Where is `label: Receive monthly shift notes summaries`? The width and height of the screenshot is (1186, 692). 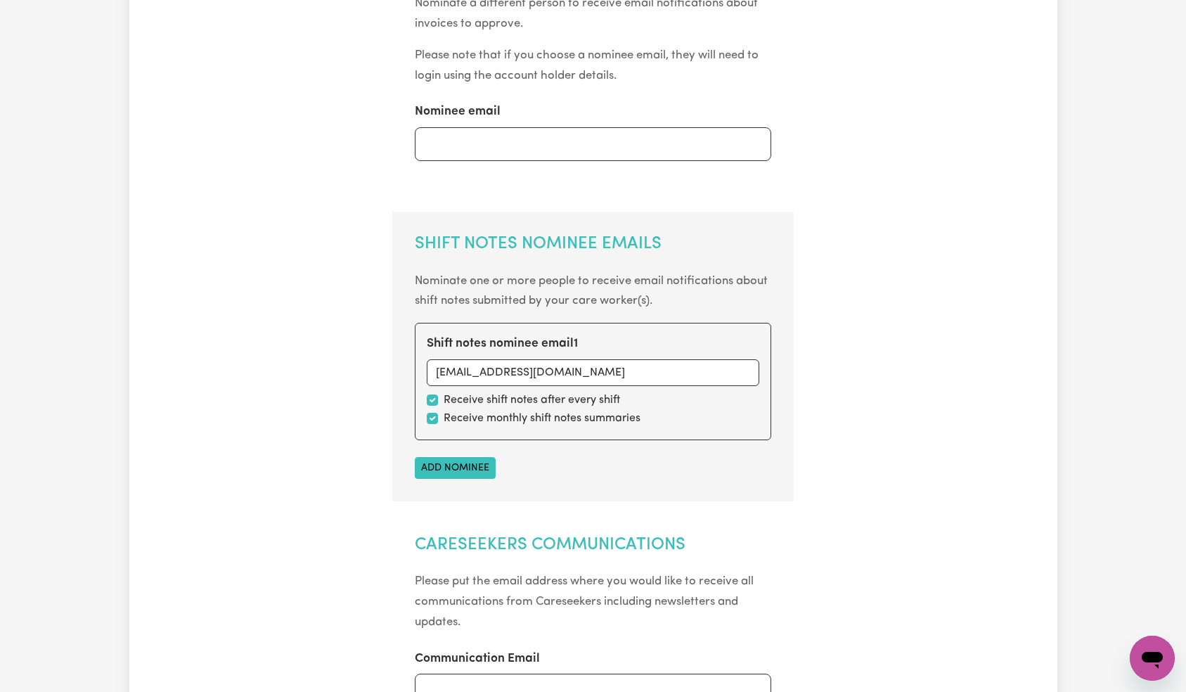
label: Receive monthly shift notes summaries is located at coordinates (542, 418).